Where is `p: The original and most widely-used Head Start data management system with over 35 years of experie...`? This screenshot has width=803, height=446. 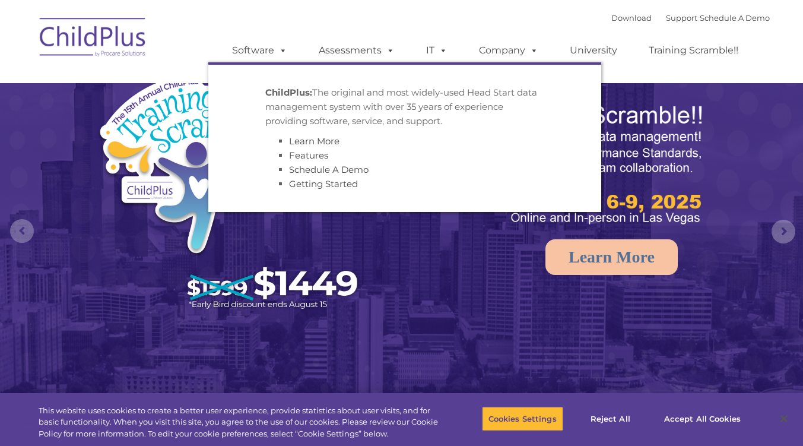 p: The original and most widely-used Head Start data management system with over 35 years of experie... is located at coordinates (405, 107).